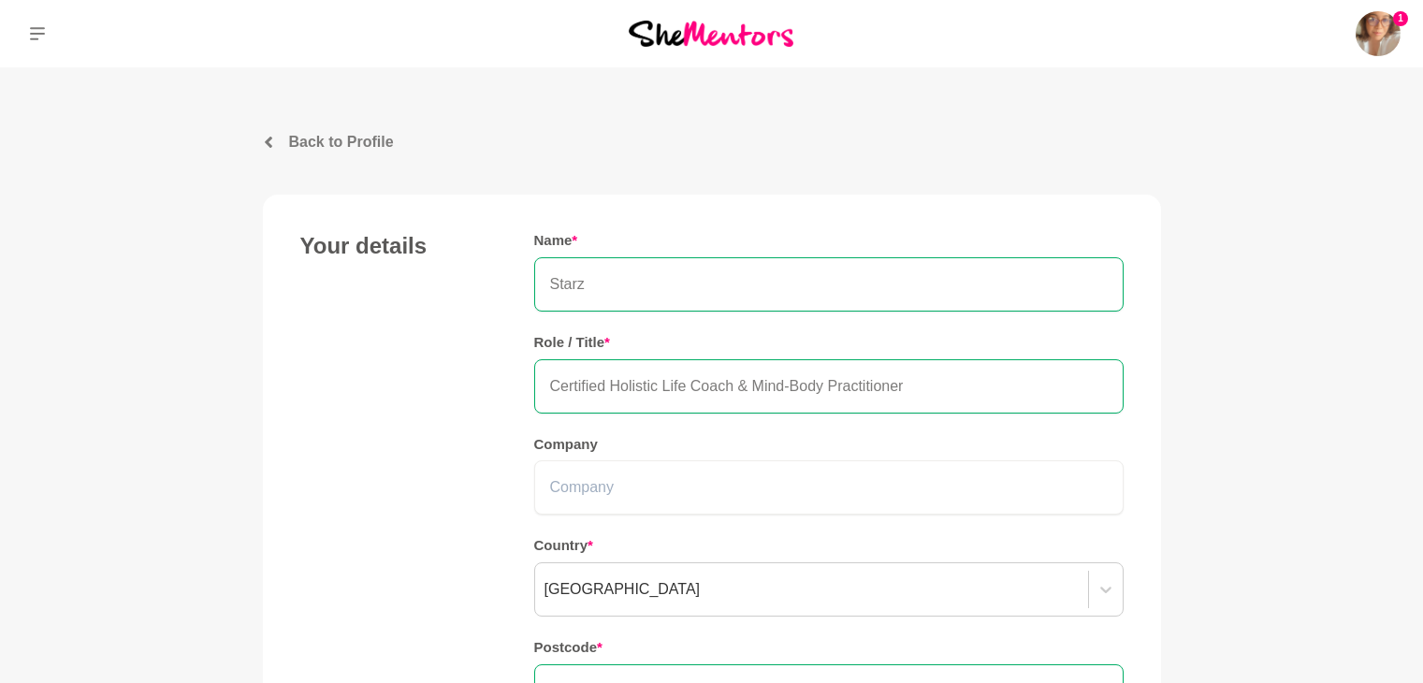 The image size is (1423, 683). Describe the element at coordinates (829, 240) in the screenshot. I see `h5: Name` at that location.